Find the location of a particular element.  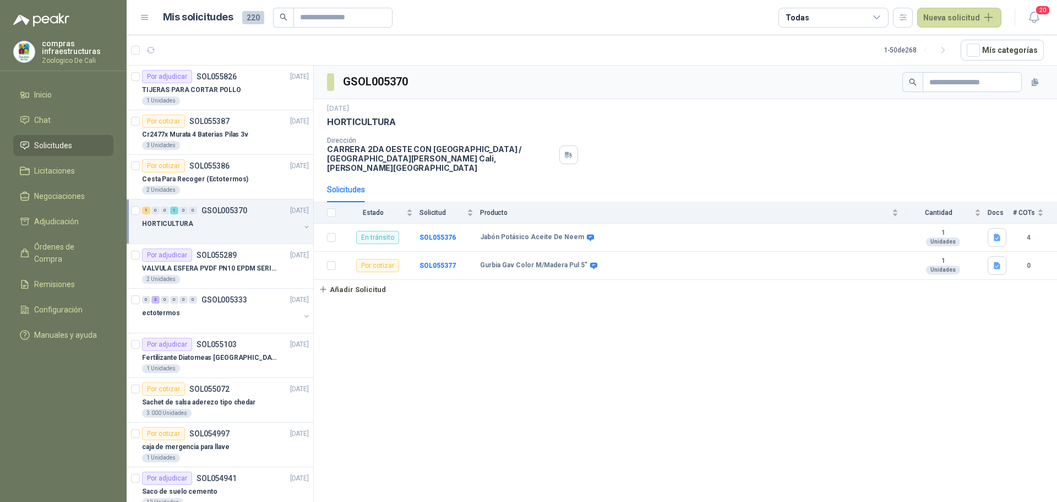

div: 1 - 50 de 268 is located at coordinates (918, 50).